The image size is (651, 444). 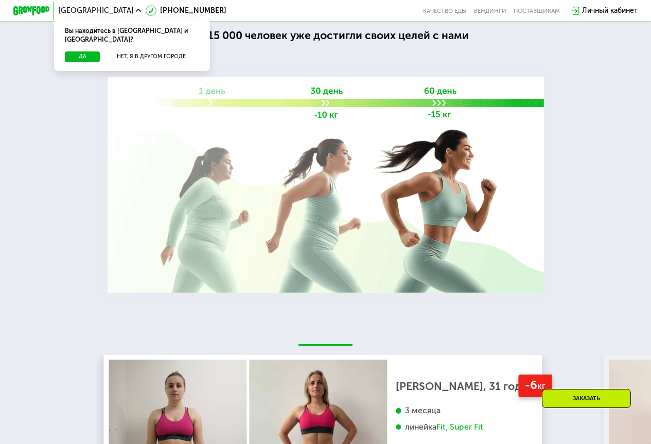 I want to click on div: Личный кабинет, so click(x=609, y=10).